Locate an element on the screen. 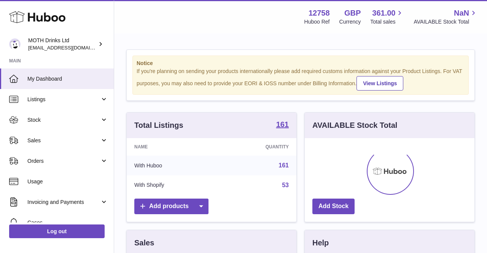 The width and height of the screenshot is (487, 253). div: Currency is located at coordinates (350, 22).